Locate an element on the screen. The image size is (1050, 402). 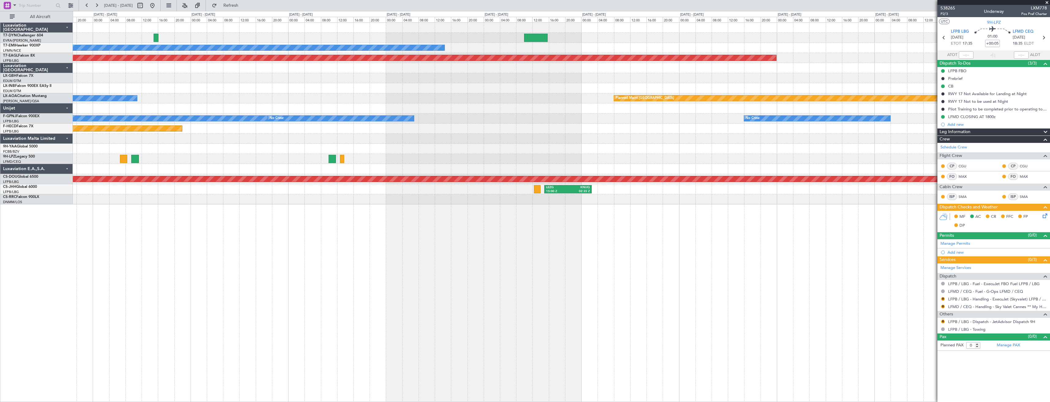
a: DNMM/LOS is located at coordinates (13, 202).